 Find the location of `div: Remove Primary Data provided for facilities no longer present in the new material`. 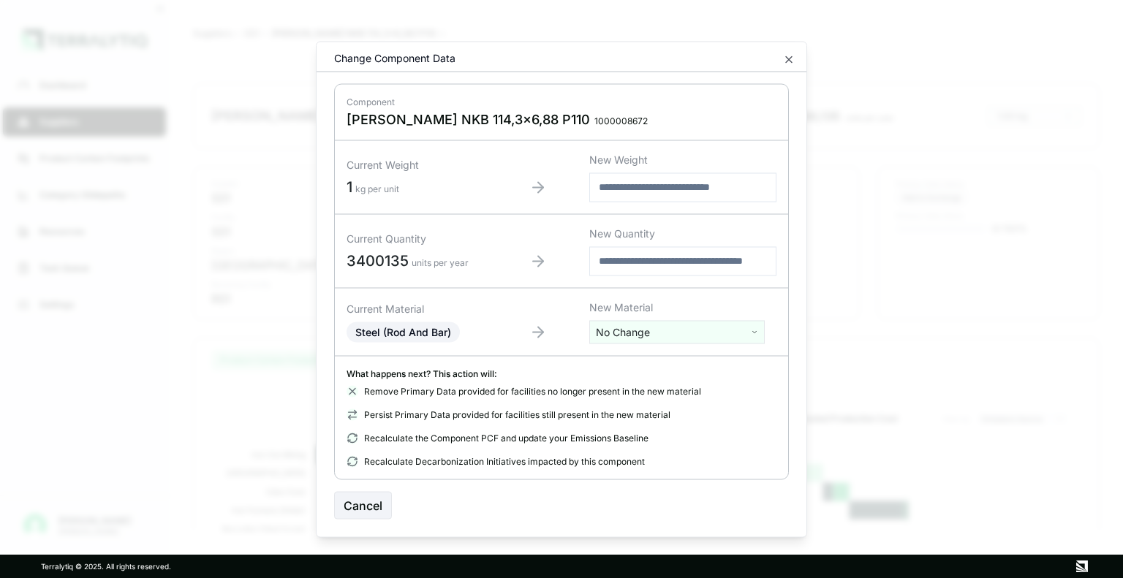

div: Remove Primary Data provided for facilities no longer present in the new material is located at coordinates (561, 391).